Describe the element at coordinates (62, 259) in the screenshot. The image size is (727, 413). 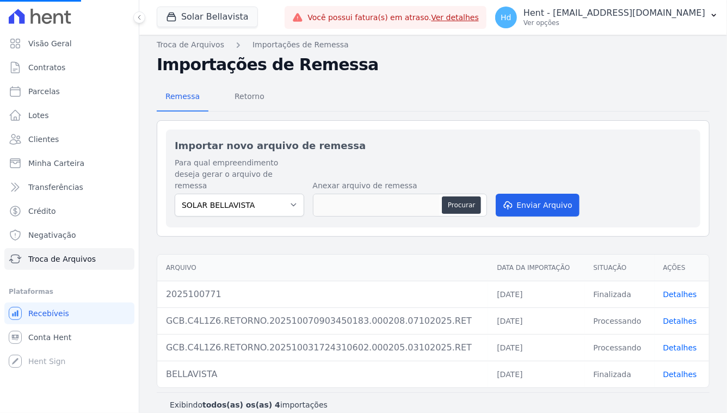
I see `span: Troca de Arquivos` at that location.